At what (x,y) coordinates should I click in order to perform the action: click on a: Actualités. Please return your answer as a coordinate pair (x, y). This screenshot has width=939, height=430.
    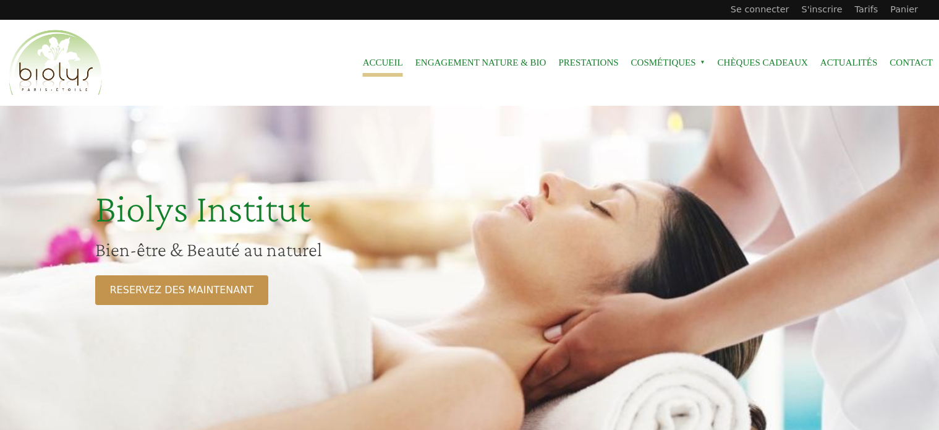
    Looking at the image, I should click on (849, 62).